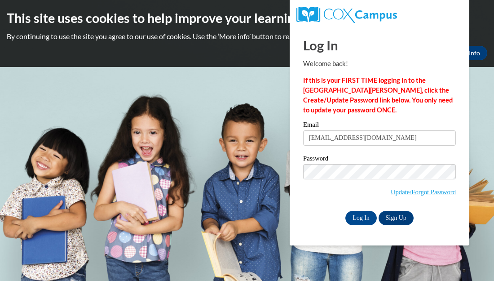 The width and height of the screenshot is (494, 281). Describe the element at coordinates (247, 18) in the screenshot. I see `h2: This site uses cookies to help improve your learning experience.` at that location.